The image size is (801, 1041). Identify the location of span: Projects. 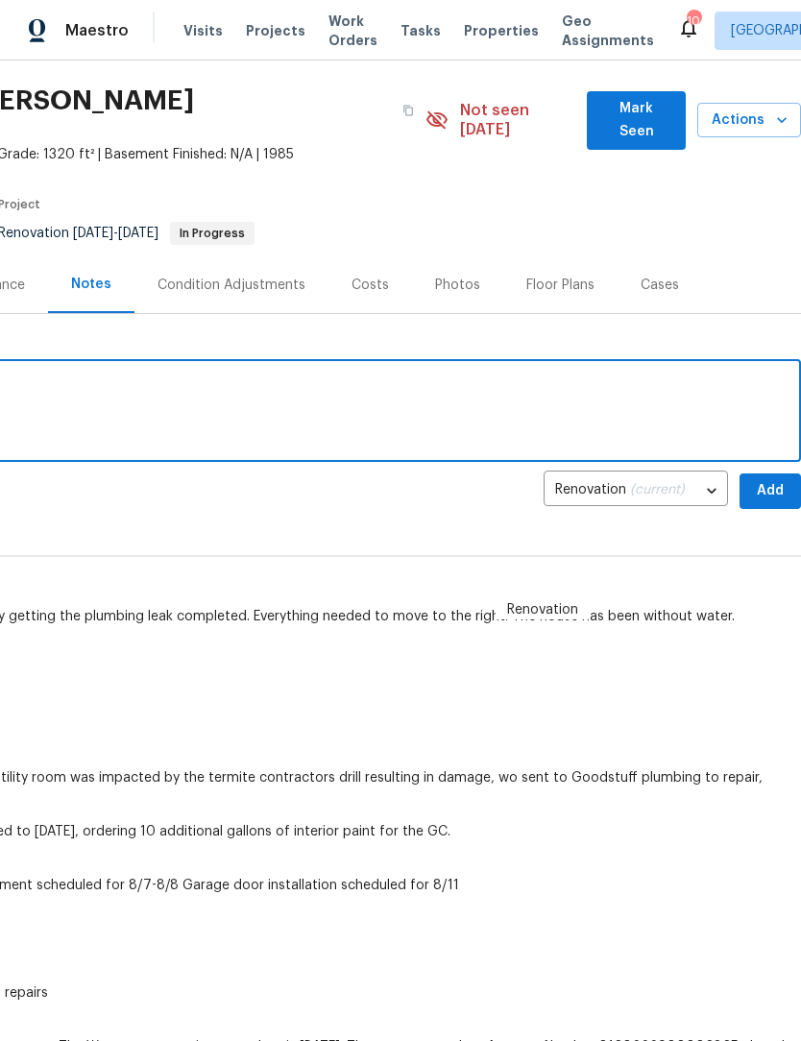
(276, 31).